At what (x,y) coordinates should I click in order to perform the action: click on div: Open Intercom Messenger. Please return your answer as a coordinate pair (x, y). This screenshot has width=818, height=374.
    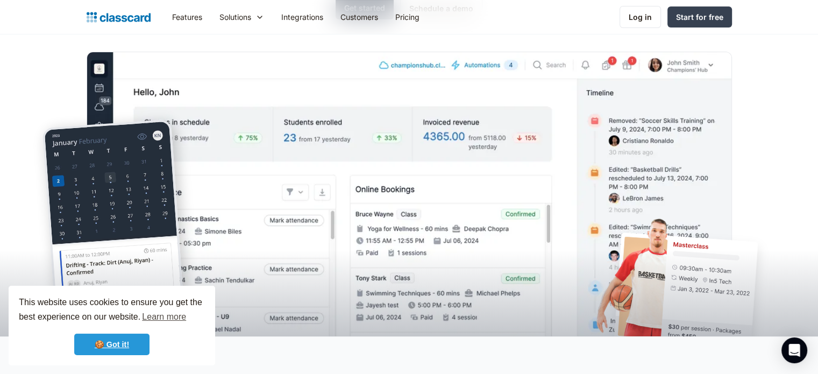
    Looking at the image, I should click on (794, 350).